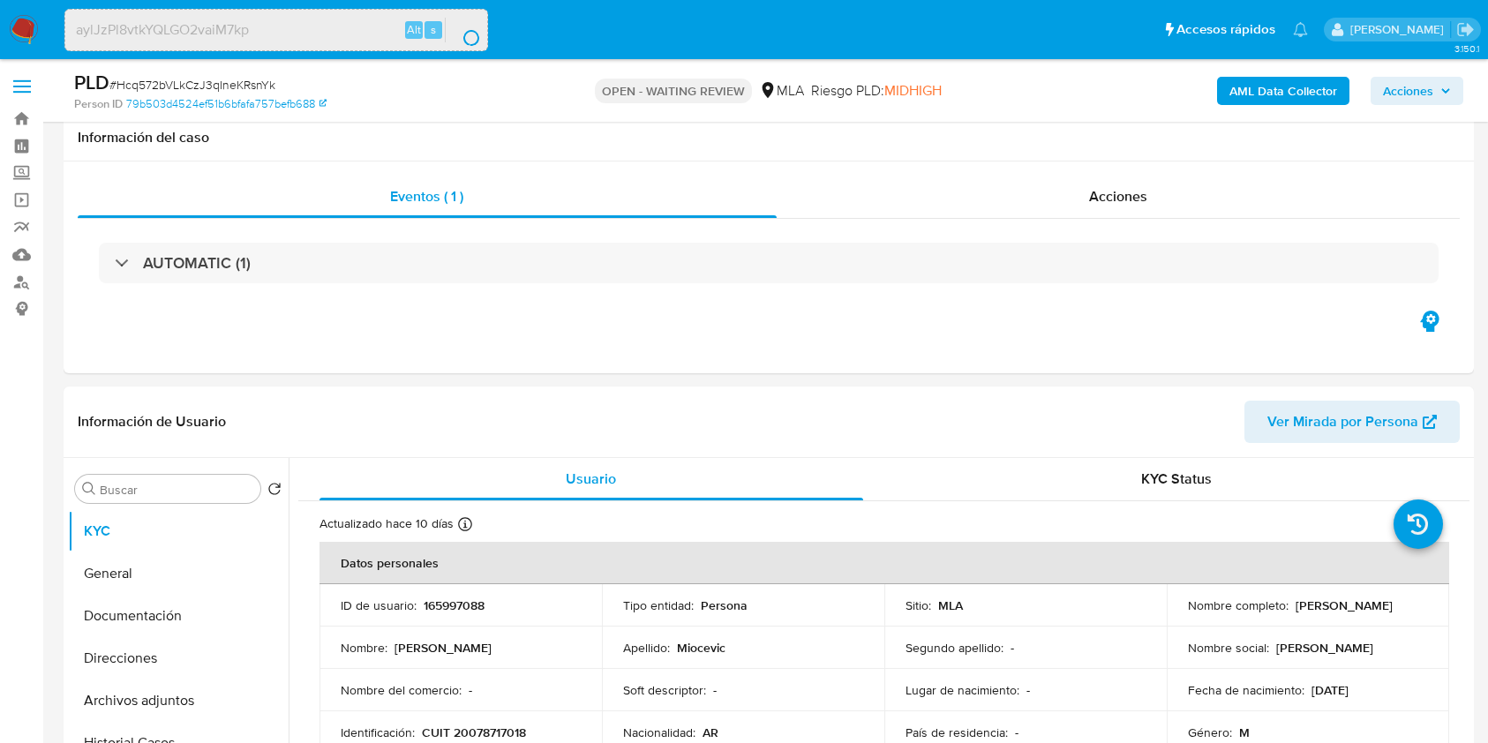  I want to click on p: Lugar de nacimiento :, so click(962, 690).